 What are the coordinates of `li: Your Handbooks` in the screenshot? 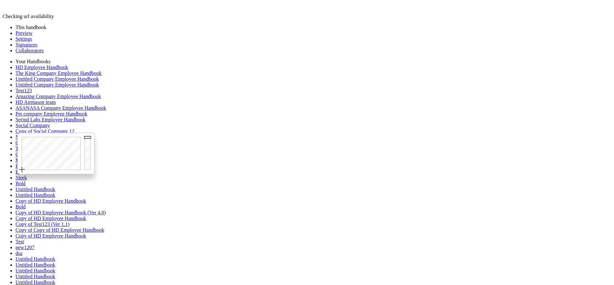 It's located at (313, 62).